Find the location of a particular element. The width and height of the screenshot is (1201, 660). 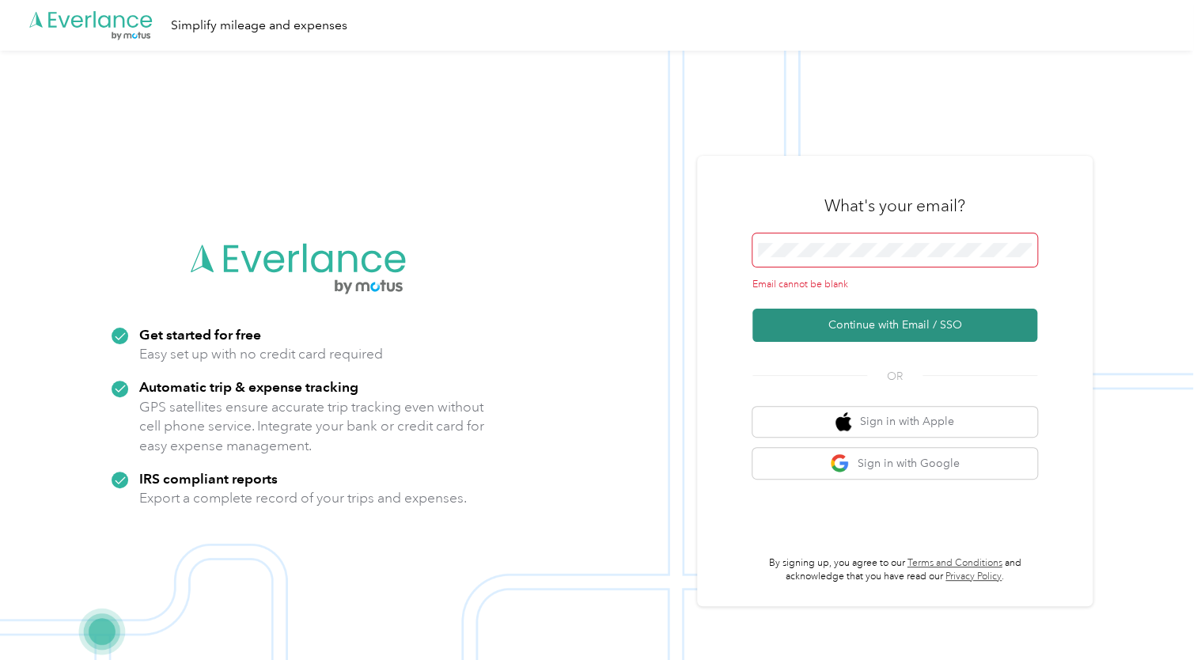

a: Terms and Conditions is located at coordinates (955, 563).